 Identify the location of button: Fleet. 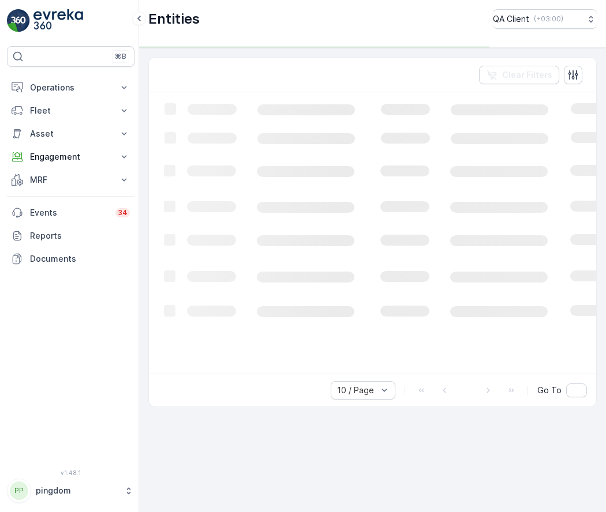
(70, 111).